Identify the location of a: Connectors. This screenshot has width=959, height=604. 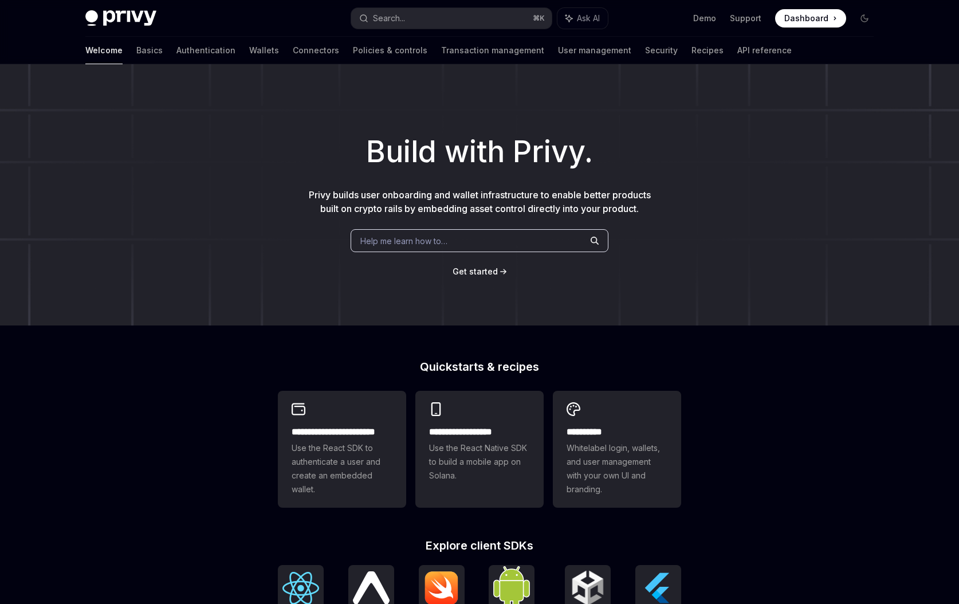
(316, 50).